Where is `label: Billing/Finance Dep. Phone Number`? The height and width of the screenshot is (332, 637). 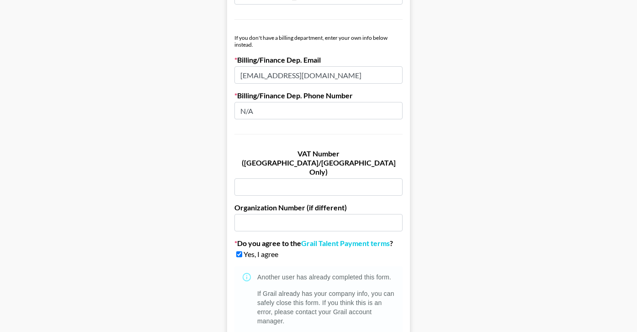
label: Billing/Finance Dep. Phone Number is located at coordinates (318, 95).